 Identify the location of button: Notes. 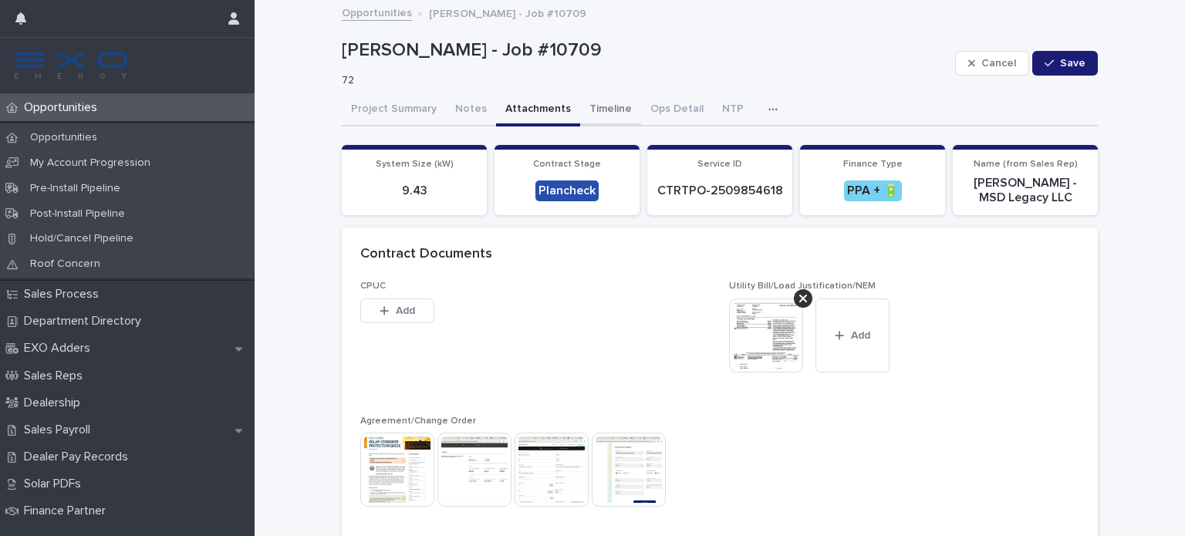
(471, 110).